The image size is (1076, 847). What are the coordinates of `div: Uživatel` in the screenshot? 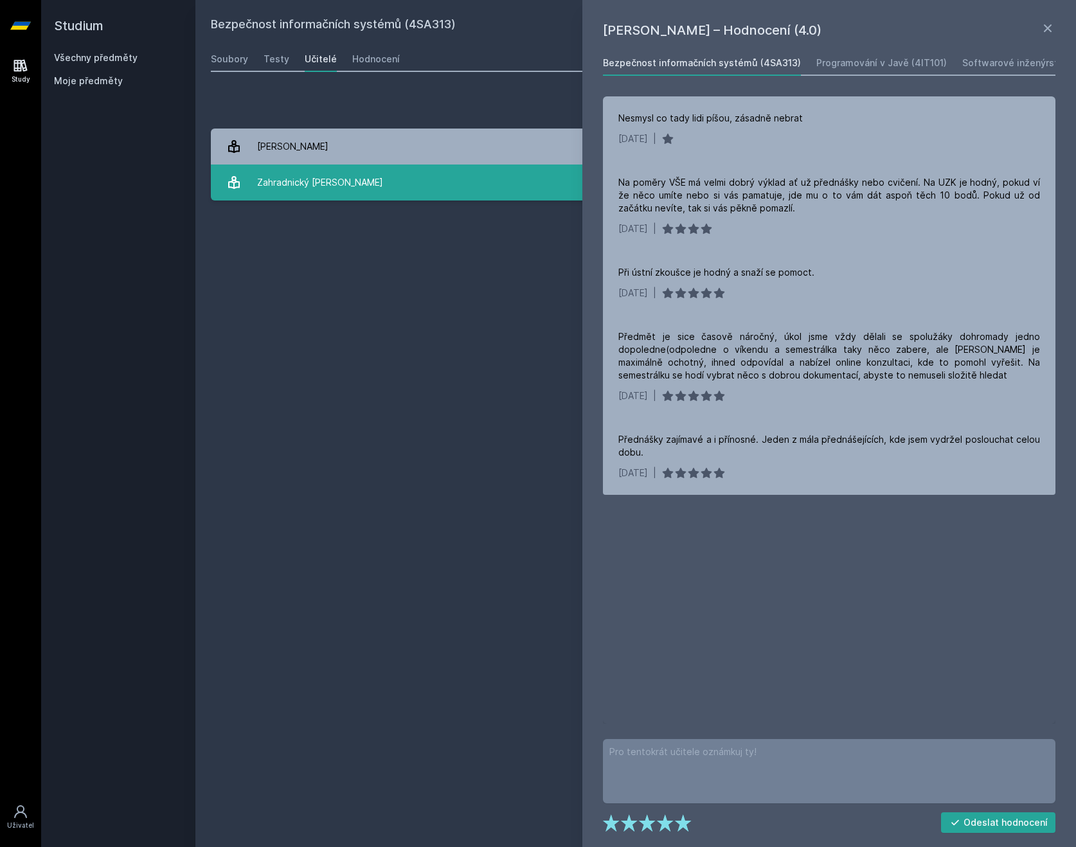 It's located at (21, 825).